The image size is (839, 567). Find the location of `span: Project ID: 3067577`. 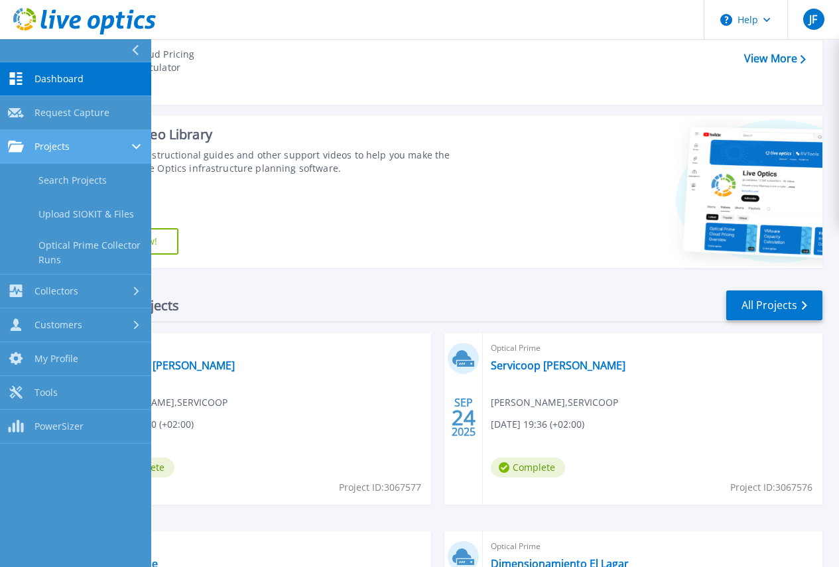

span: Project ID: 3067577 is located at coordinates (380, 488).